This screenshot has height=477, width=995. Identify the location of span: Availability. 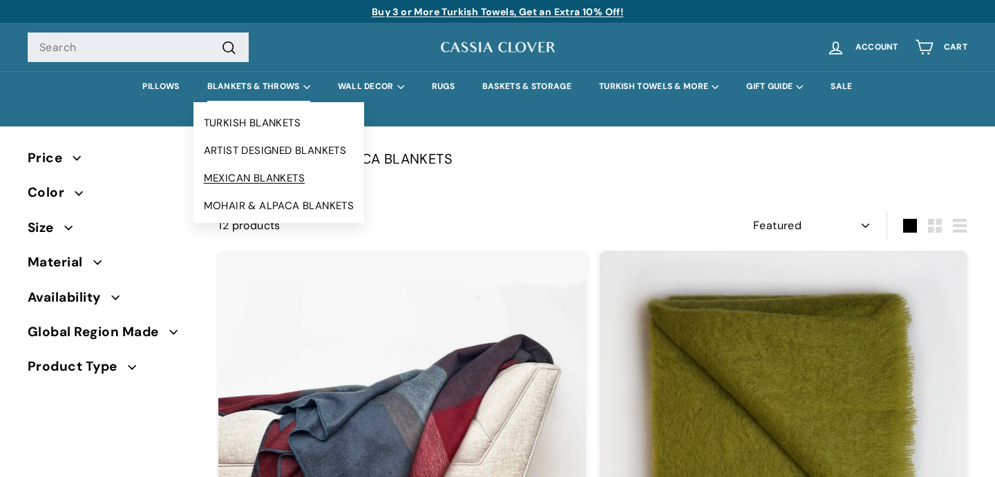
(69, 298).